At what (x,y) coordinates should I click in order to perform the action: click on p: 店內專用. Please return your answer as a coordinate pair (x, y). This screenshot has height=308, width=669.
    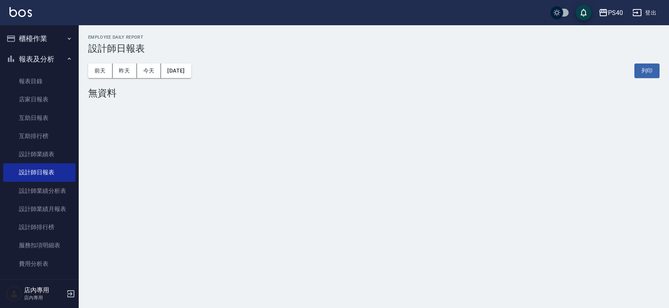
    Looking at the image, I should click on (44, 297).